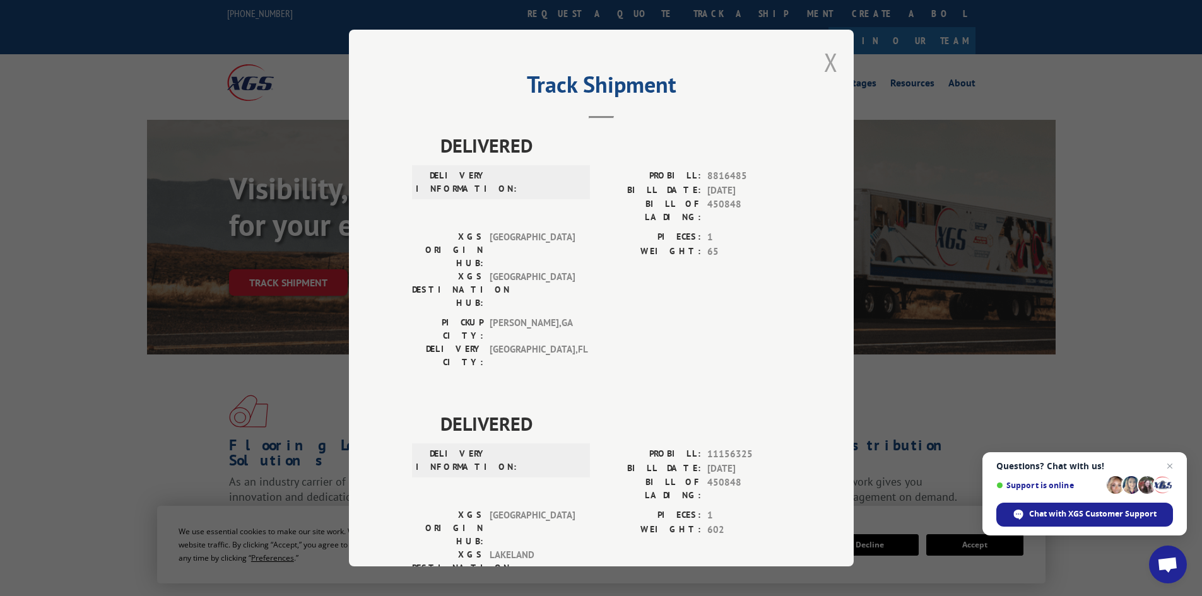  I want to click on span: 65, so click(749, 252).